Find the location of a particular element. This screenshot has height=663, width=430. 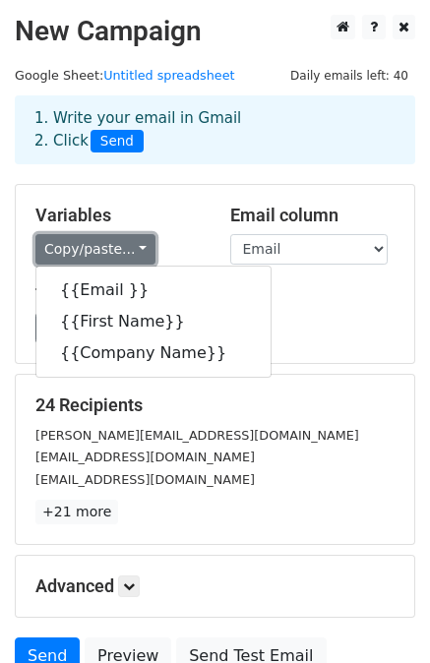

span: Daily emails left: 40 is located at coordinates (349, 76).